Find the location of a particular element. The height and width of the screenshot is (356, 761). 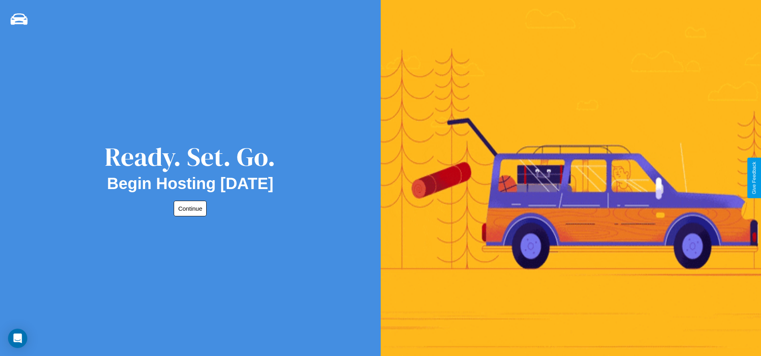

div: Ready. Set. Go. is located at coordinates (190, 157).